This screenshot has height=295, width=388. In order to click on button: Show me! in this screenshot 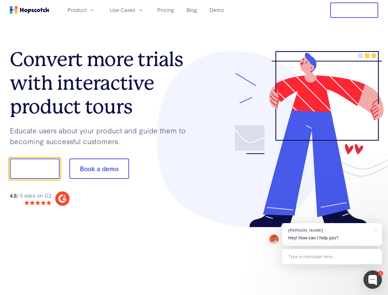, I will do `click(35, 169)`.